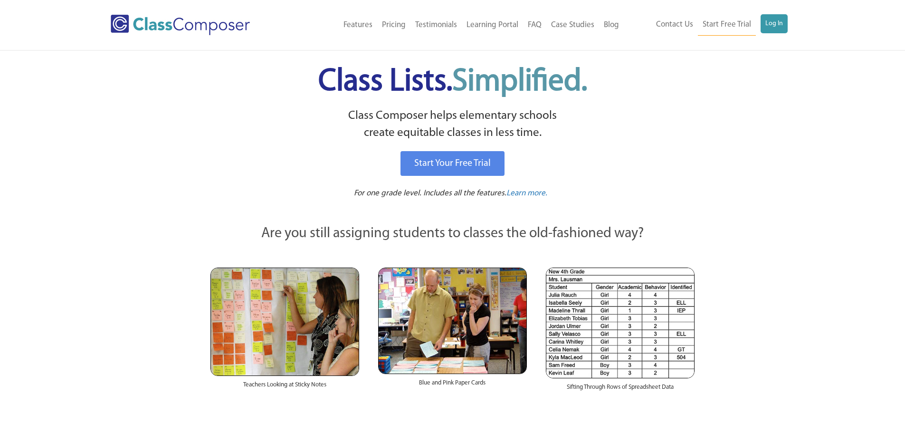  What do you see at coordinates (453, 125) in the screenshot?
I see `p: Class Composer helps elementary schools create equitable classes in less time.` at bounding box center [453, 125].